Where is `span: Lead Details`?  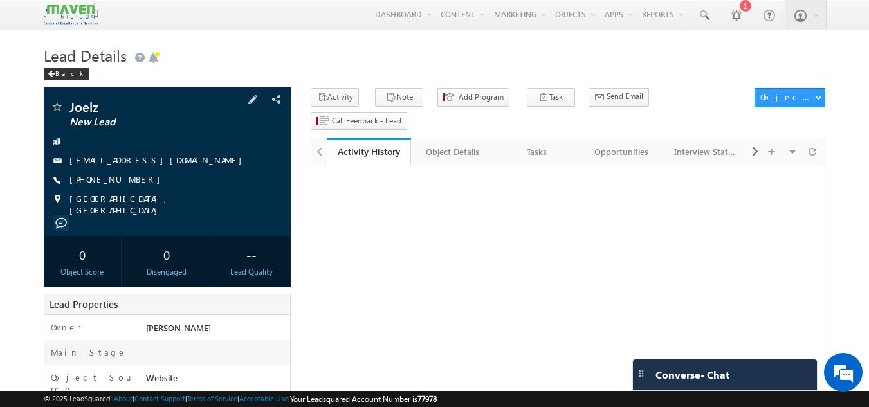 span: Lead Details is located at coordinates (85, 55).